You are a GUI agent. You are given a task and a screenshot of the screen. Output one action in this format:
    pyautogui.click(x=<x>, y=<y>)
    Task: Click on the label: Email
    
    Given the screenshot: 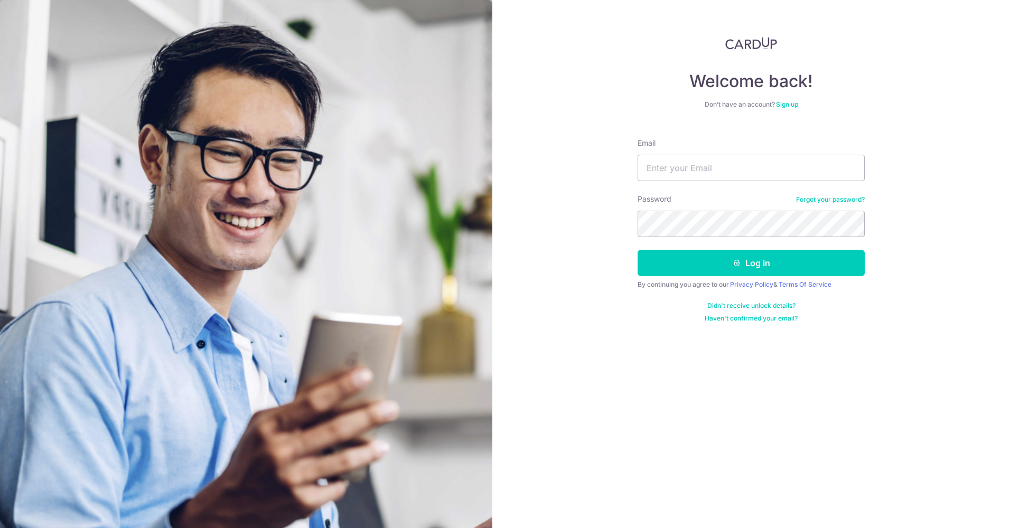 What is the action you would take?
    pyautogui.click(x=647, y=143)
    